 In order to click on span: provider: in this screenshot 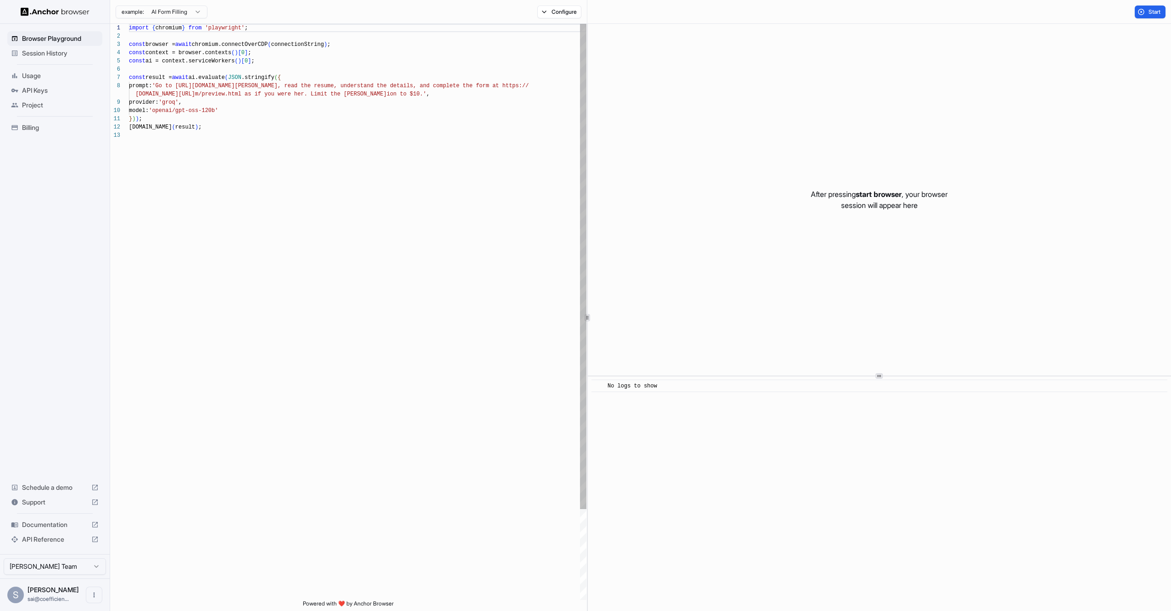, I will do `click(144, 102)`.